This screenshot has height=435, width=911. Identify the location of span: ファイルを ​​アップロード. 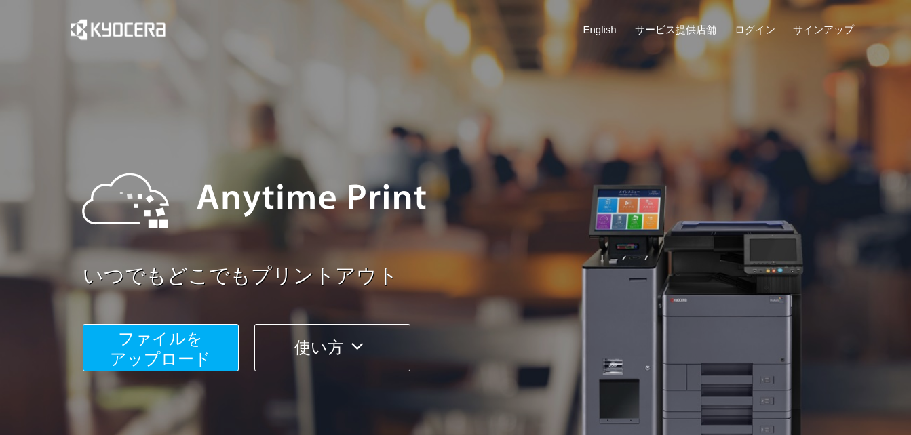
(160, 348).